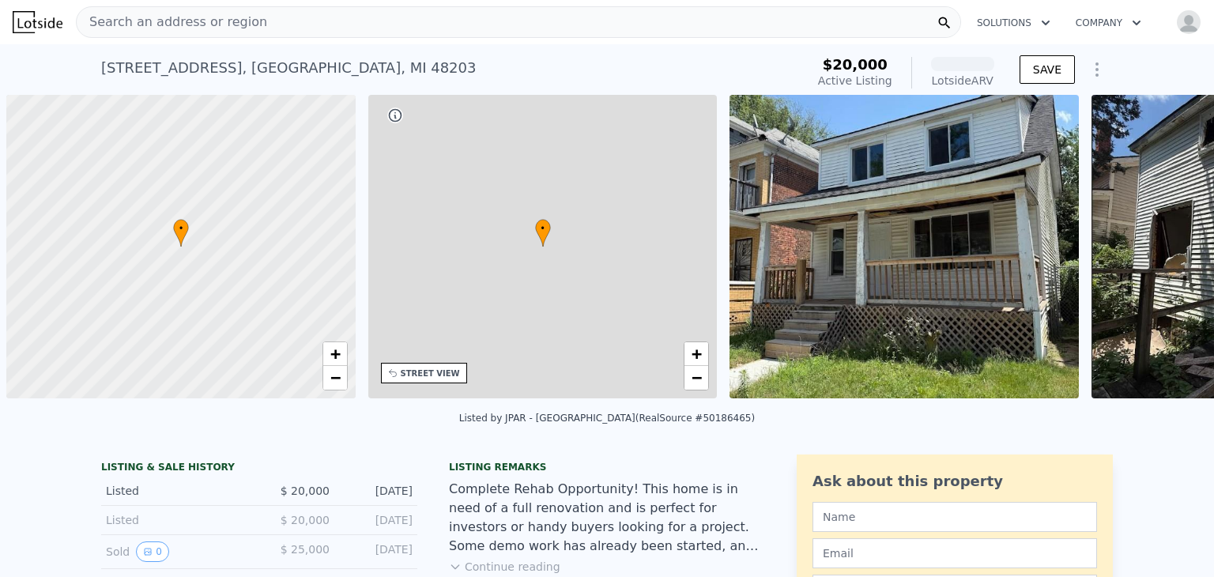 The width and height of the screenshot is (1214, 577). What do you see at coordinates (955, 553) in the screenshot?
I see `input: Email` at bounding box center [955, 553].